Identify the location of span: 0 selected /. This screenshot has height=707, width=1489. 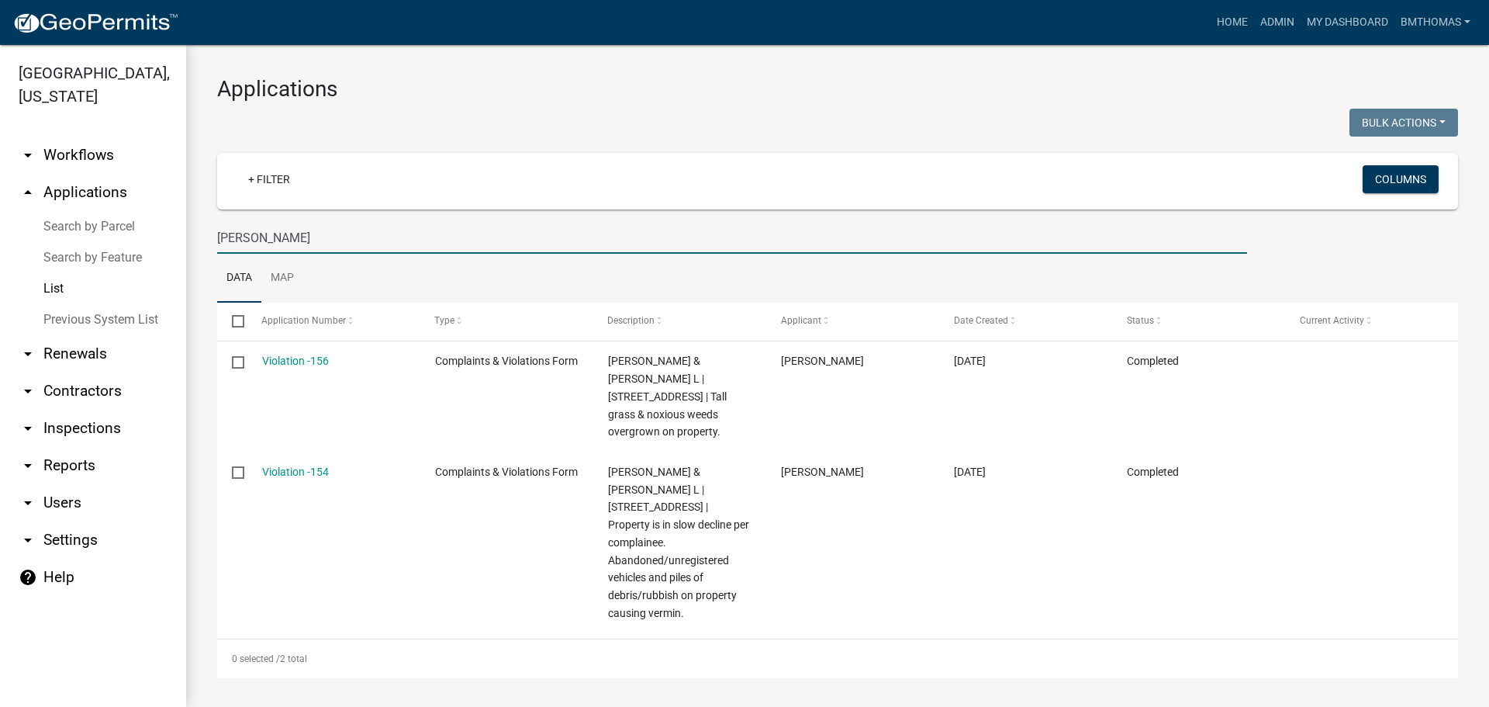
(256, 659).